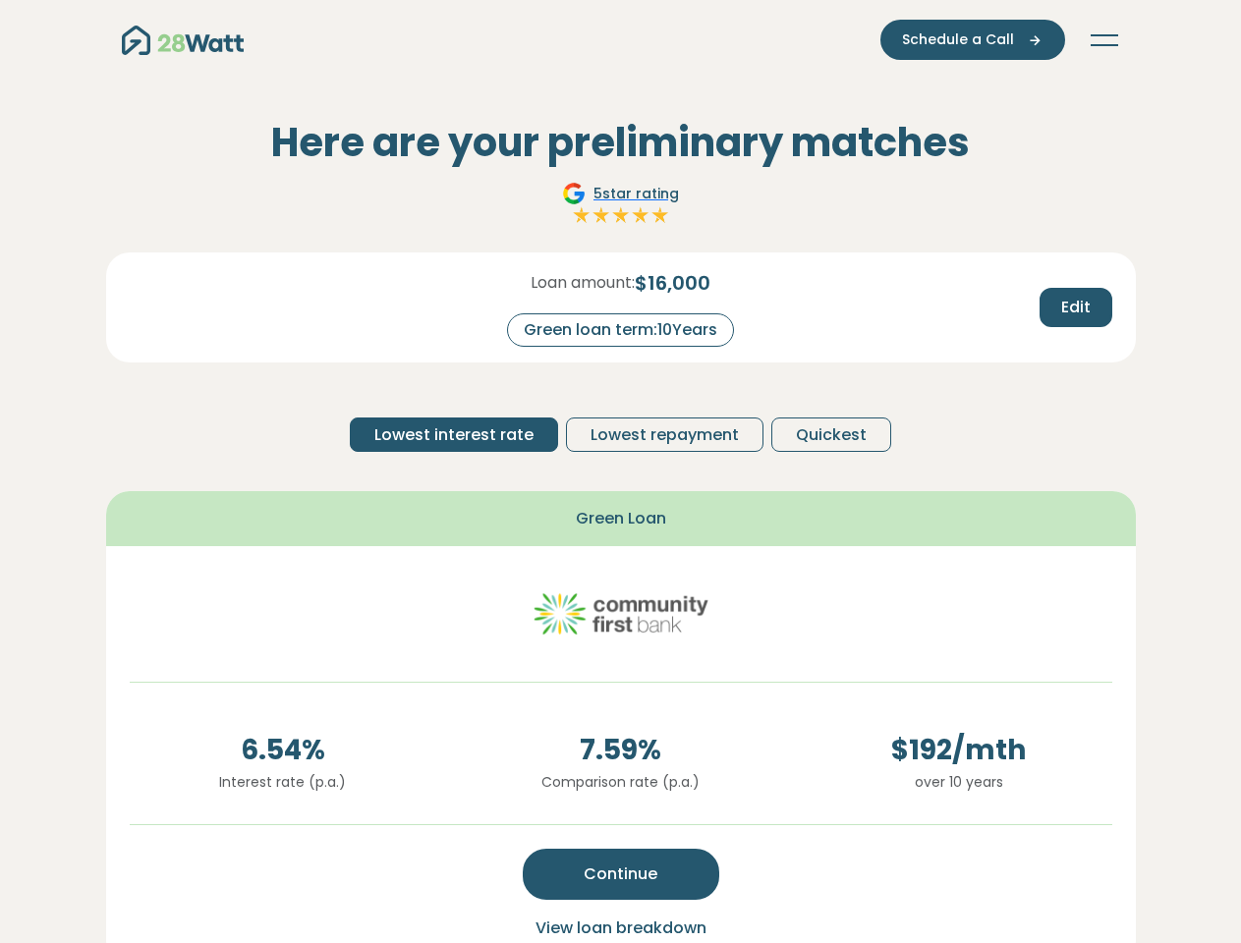 This screenshot has height=943, width=1241. What do you see at coordinates (183, 40) in the screenshot?
I see `img: 28Watt` at bounding box center [183, 40].